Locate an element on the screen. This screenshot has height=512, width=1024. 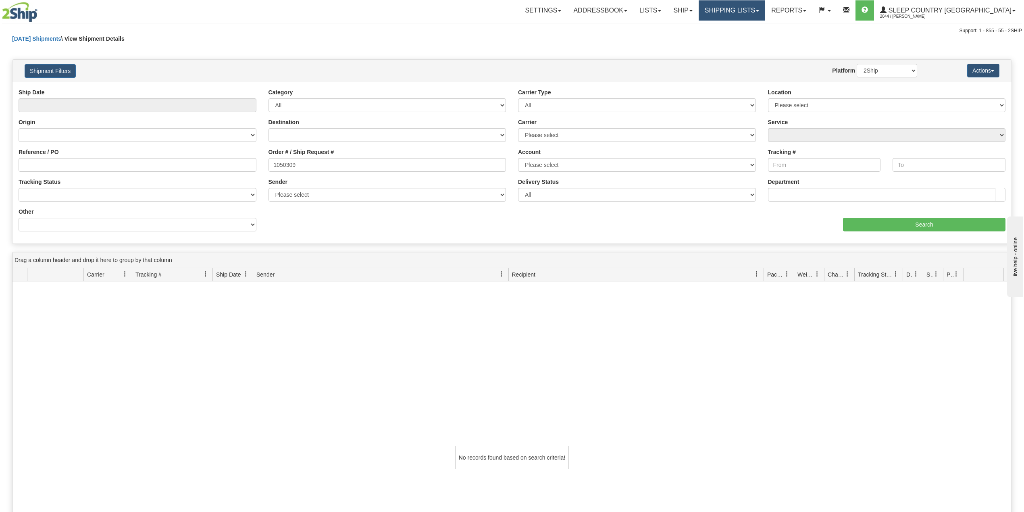
label: Service is located at coordinates (778, 122).